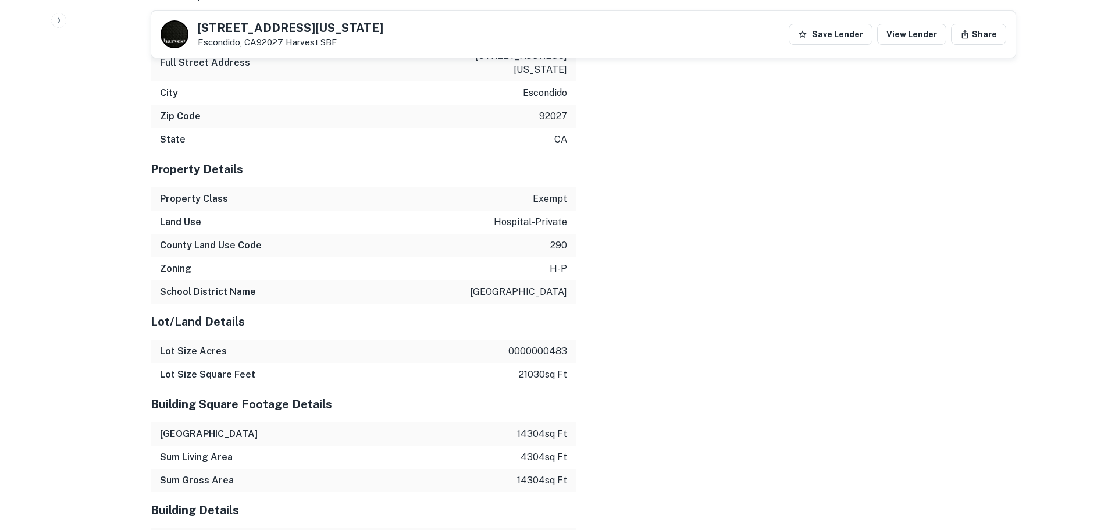 This screenshot has height=530, width=1108. What do you see at coordinates (538, 351) in the screenshot?
I see `p: 0000000483` at bounding box center [538, 351].